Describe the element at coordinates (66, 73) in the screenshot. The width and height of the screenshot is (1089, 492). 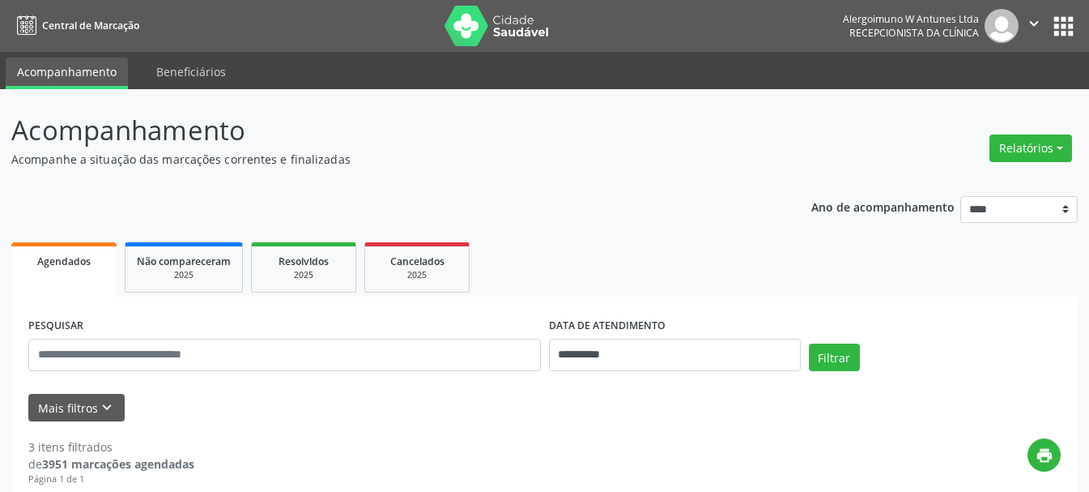
I see `a: Acompanhamento` at that location.